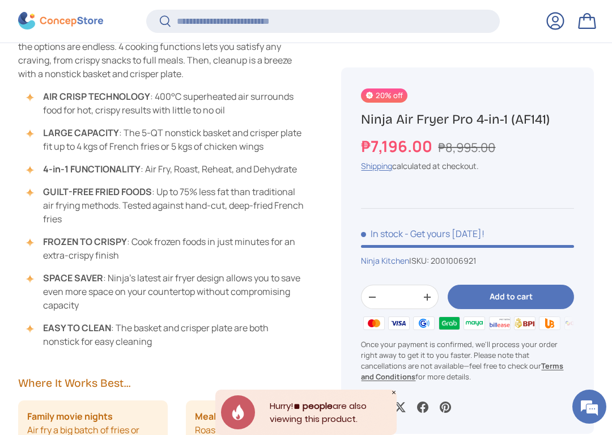 The image size is (612, 435). I want to click on div: Minimize live chat window, so click(200, 19).